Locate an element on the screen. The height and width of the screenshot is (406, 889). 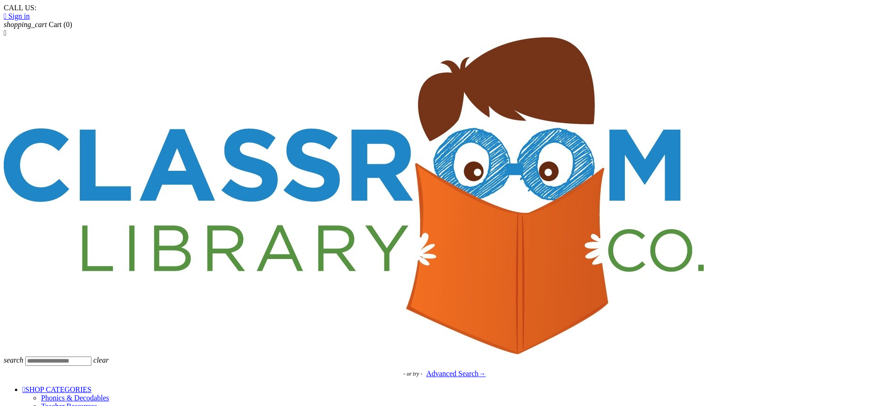
div: CALL US: is located at coordinates (444, 8).